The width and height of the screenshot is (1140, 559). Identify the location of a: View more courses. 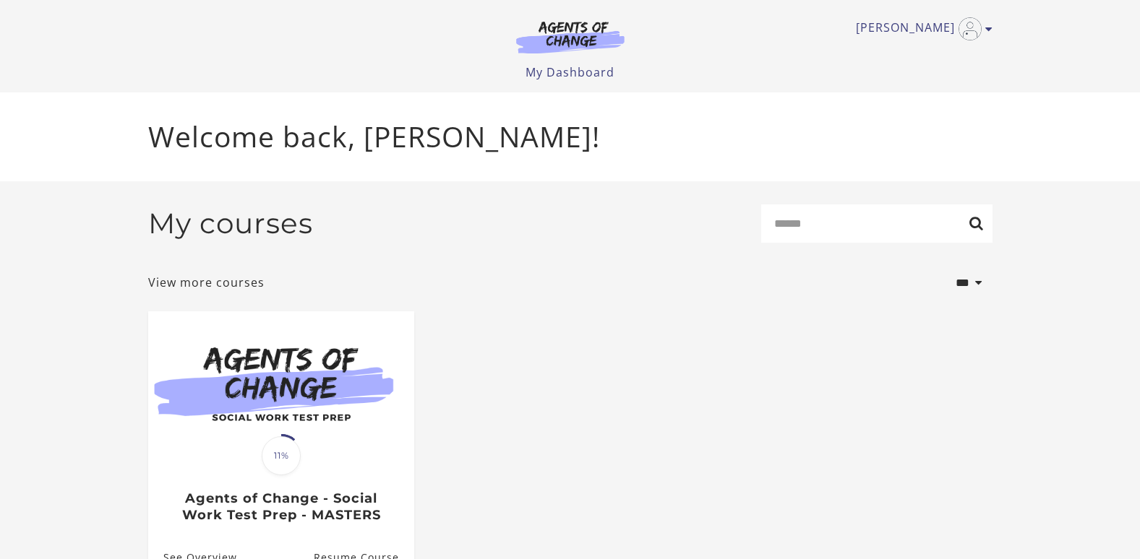
(206, 283).